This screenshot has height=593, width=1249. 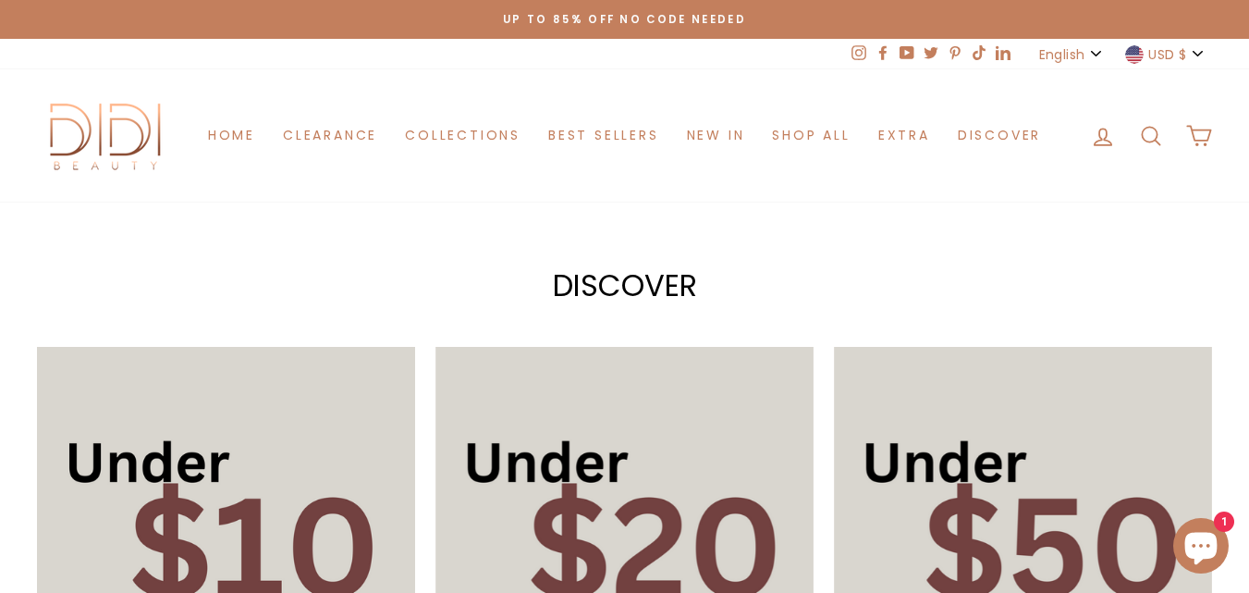 What do you see at coordinates (1000, 135) in the screenshot?
I see `a: Discover` at bounding box center [1000, 135].